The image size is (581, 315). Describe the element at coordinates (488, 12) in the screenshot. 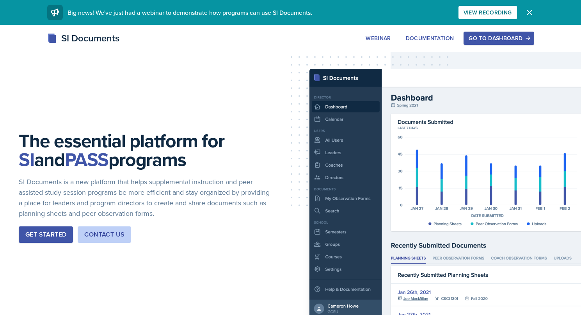

I see `div: View Recording` at that location.